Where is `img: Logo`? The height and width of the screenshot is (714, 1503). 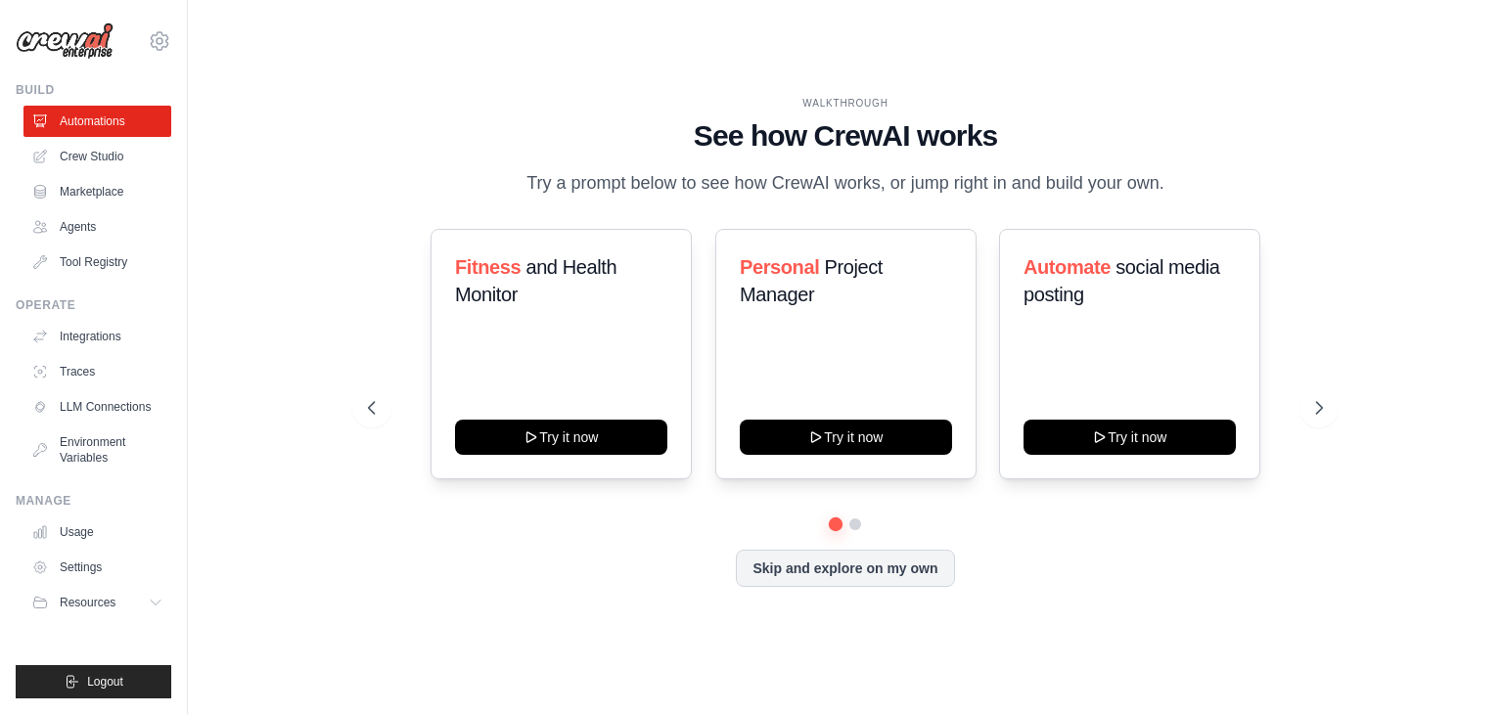
img: Logo is located at coordinates (65, 41).